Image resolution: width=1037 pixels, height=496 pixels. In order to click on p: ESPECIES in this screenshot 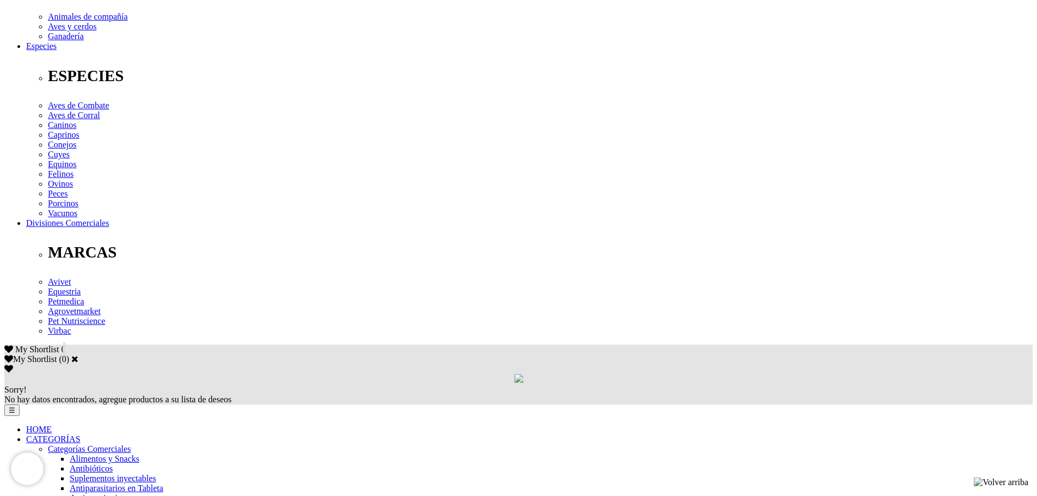, I will do `click(540, 76)`.